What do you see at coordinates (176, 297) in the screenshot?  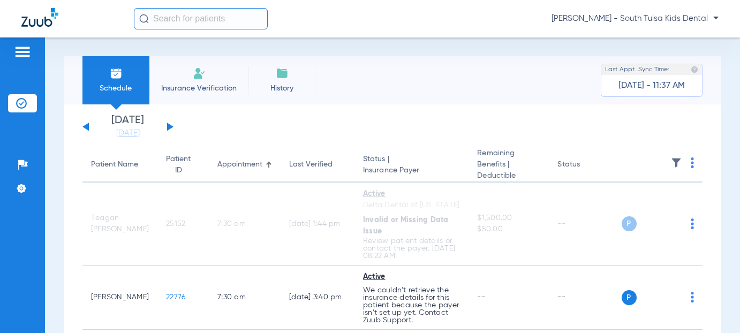 I see `span: 22776` at bounding box center [176, 297].